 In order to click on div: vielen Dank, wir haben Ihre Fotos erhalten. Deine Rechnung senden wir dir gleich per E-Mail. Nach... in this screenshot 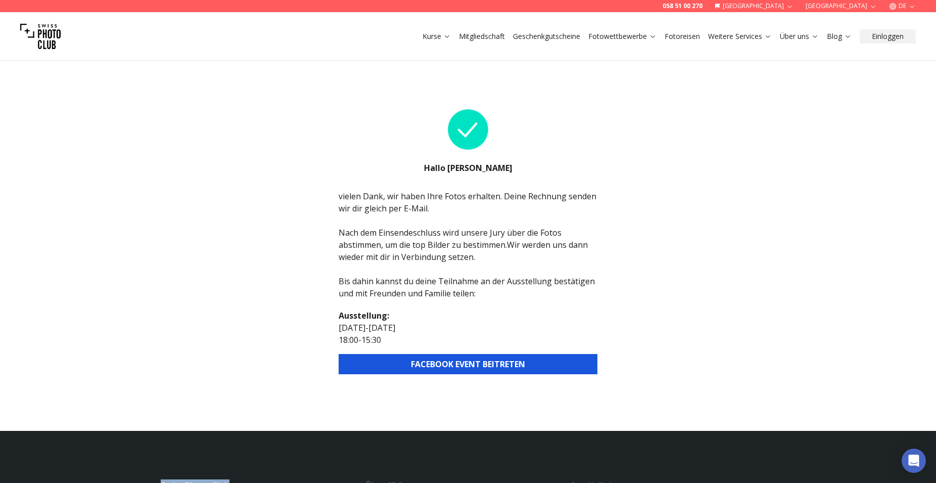, I will do `click(468, 245)`.